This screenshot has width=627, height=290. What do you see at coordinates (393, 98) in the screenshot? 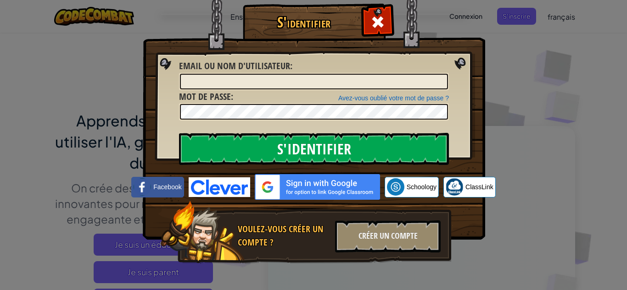
I see `a: Avez-vous oublié votre mot de passe ?` at bounding box center [393, 98].